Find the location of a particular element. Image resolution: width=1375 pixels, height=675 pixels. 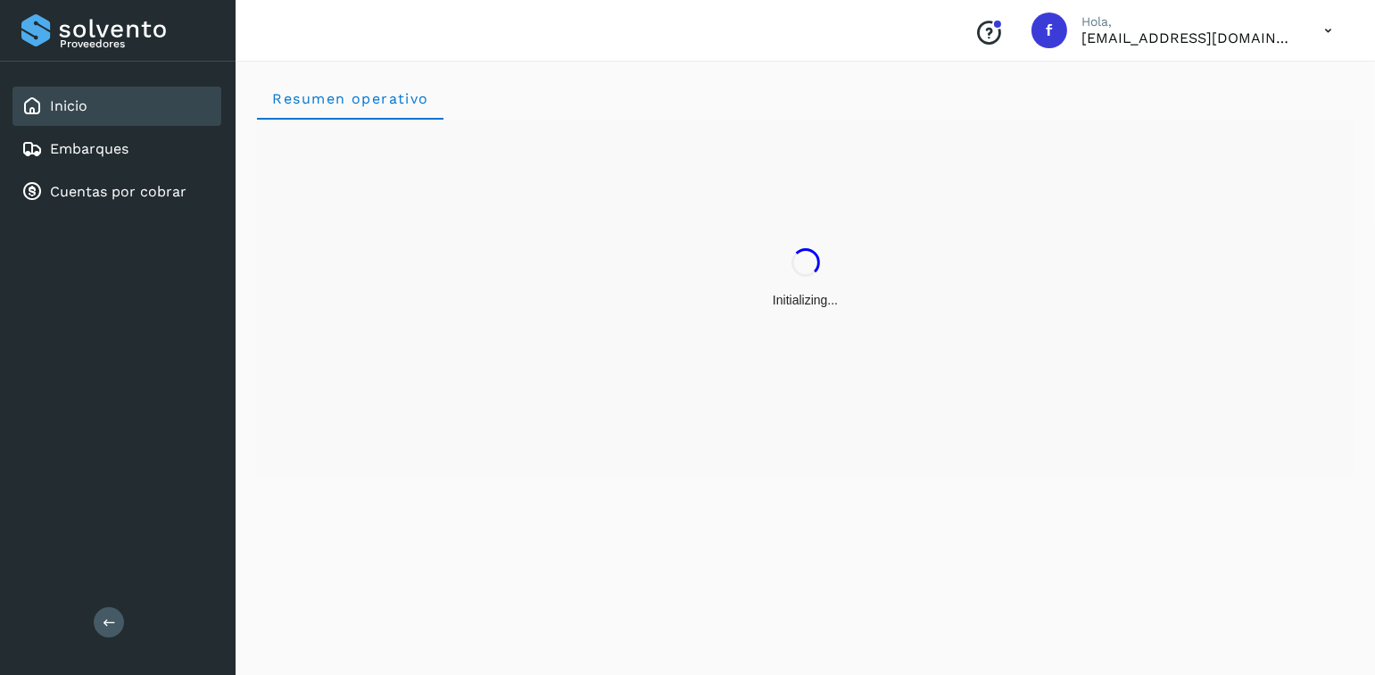

a: Embarques is located at coordinates (89, 148).